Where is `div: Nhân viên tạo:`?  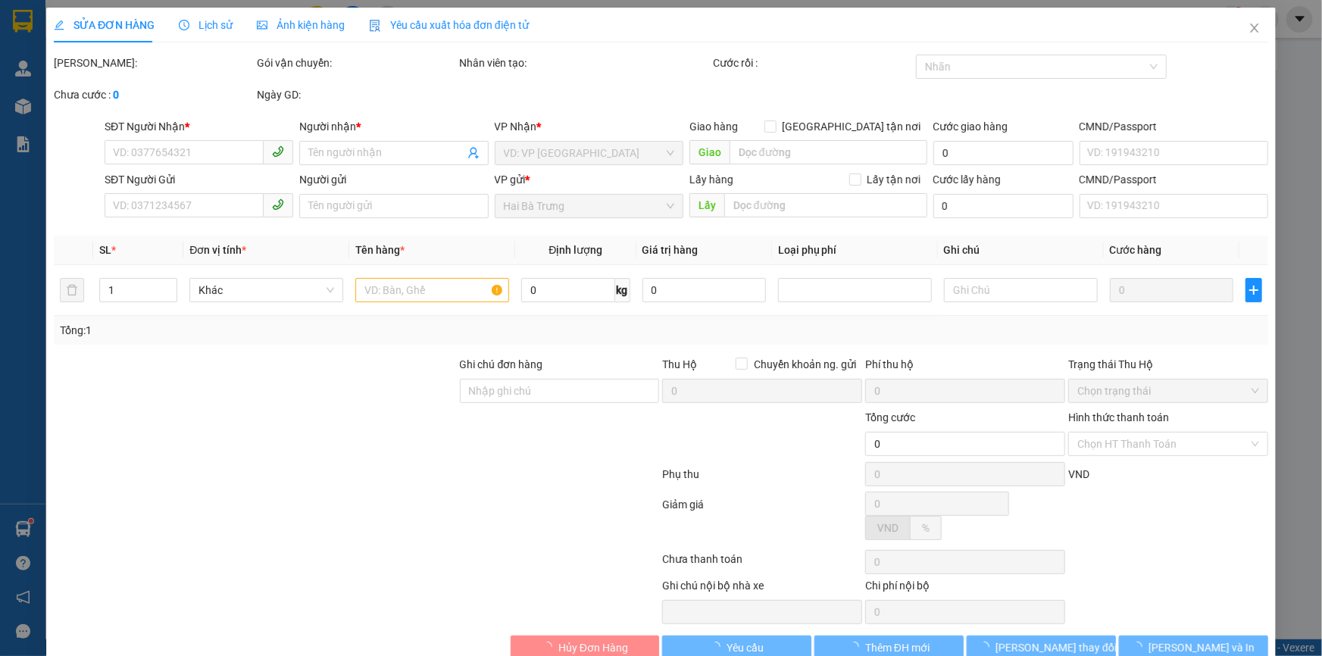 div: Nhân viên tạo: is located at coordinates (585, 63).